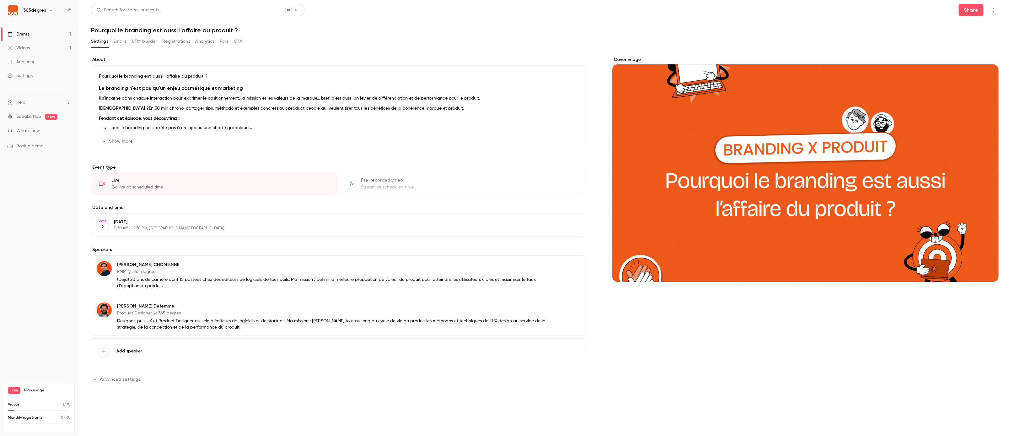  Describe the element at coordinates (221, 180) in the screenshot. I see `div: Live` at that location.